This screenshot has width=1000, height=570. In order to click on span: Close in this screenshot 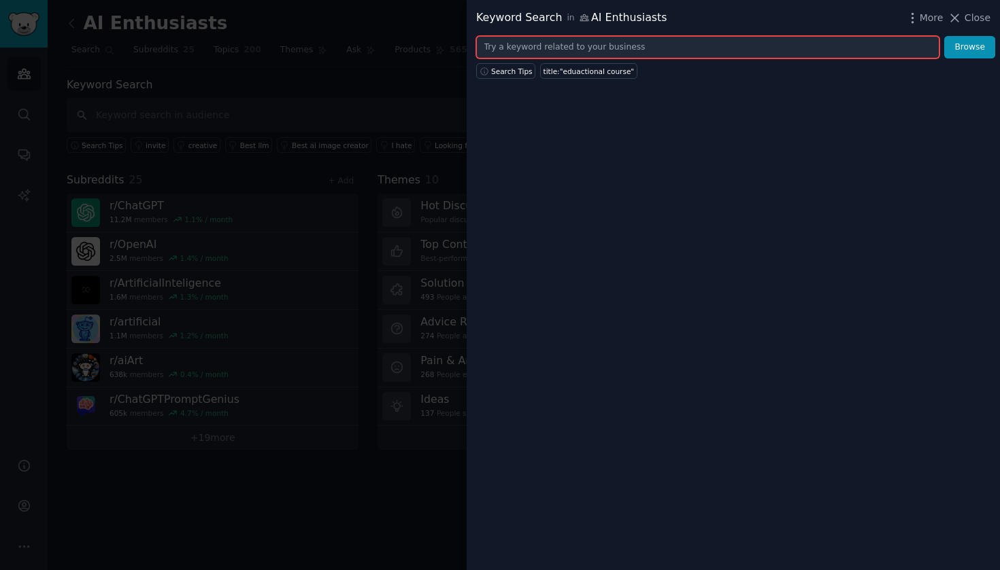, I will do `click(977, 18)`.